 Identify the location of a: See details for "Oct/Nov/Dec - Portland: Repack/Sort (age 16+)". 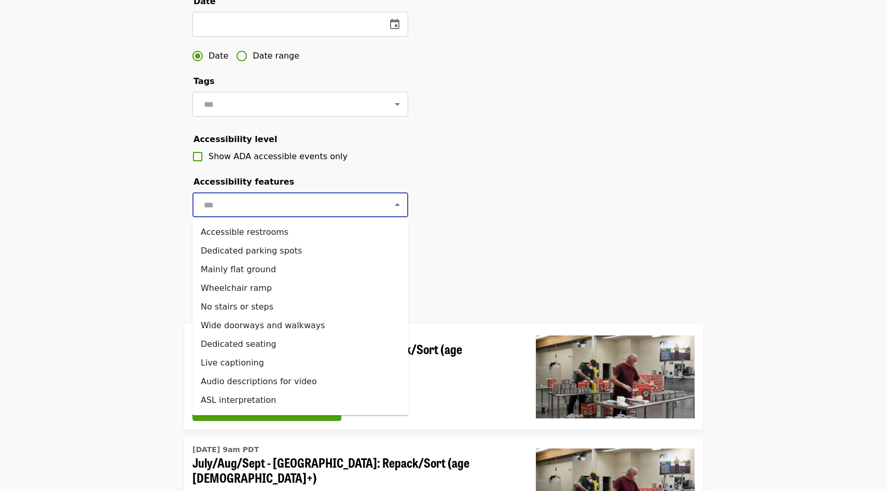
(443, 376).